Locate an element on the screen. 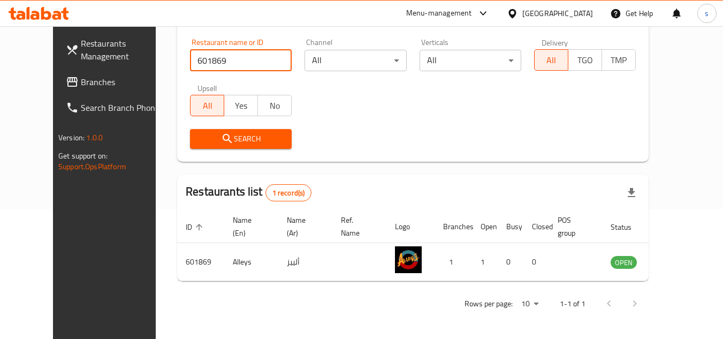 Image resolution: width=723 pixels, height=339 pixels. p: 1-1 of 1 is located at coordinates (573, 303).